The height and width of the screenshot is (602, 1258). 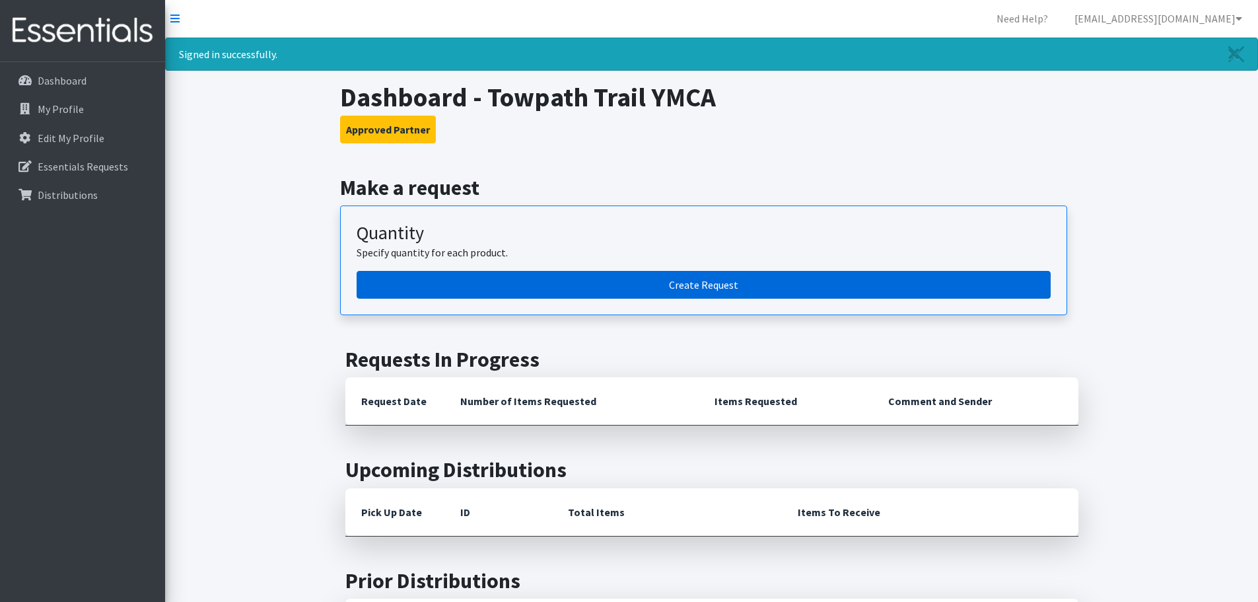 What do you see at coordinates (71, 138) in the screenshot?
I see `p: Edit My Profile` at bounding box center [71, 138].